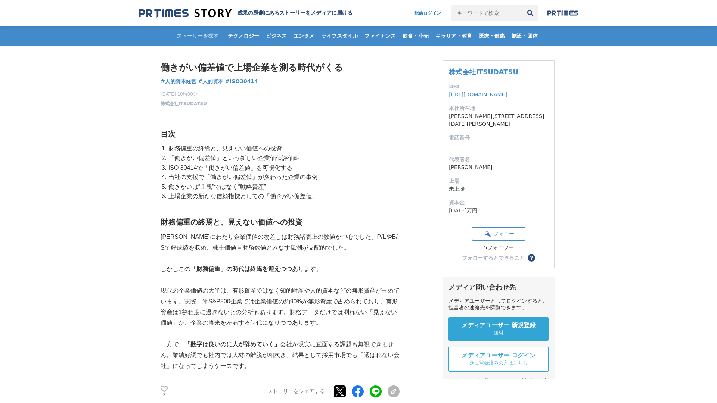 This screenshot has width=717, height=403. I want to click on a: 成果の裏側にあるストーリーをメディアに届ける 成果の裏側にあるストーリーをメディアに届ける, so click(246, 13).